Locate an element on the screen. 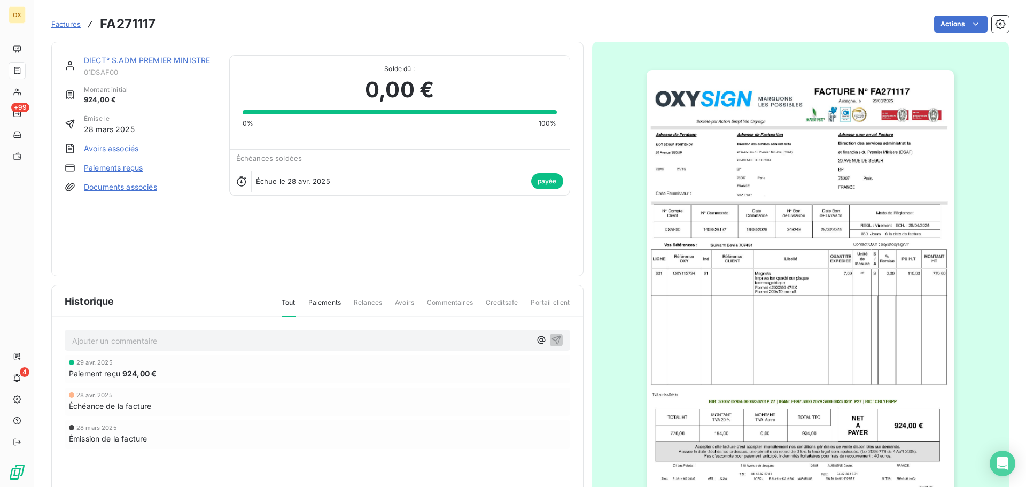 The image size is (1026, 487). span: 100% is located at coordinates (548, 123).